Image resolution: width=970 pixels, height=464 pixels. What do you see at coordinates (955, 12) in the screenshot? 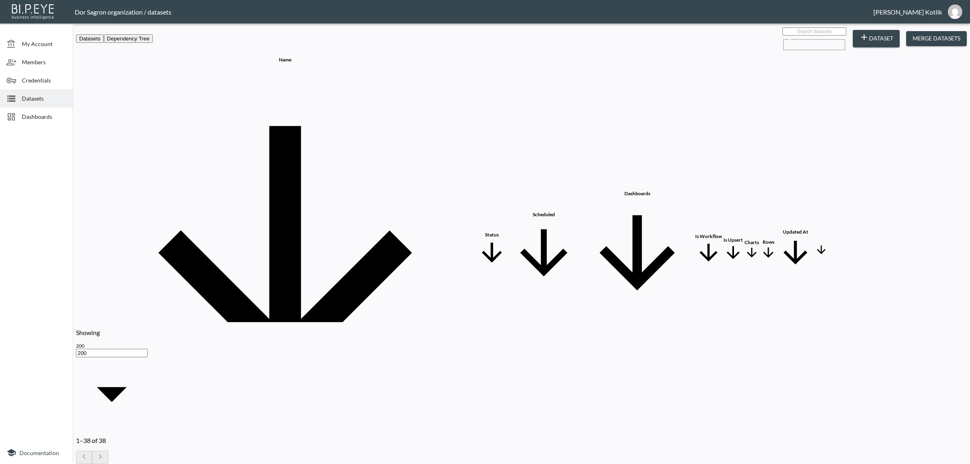
I see `button: dinak@ibi.co.il` at bounding box center [955, 12].